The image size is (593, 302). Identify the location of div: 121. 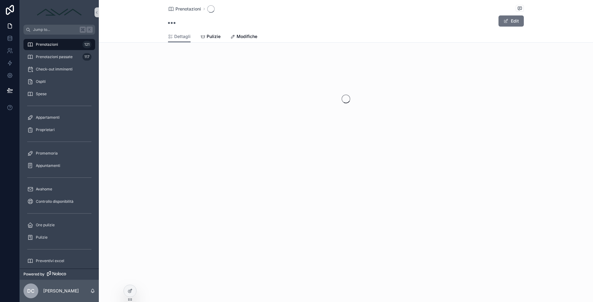
(87, 44).